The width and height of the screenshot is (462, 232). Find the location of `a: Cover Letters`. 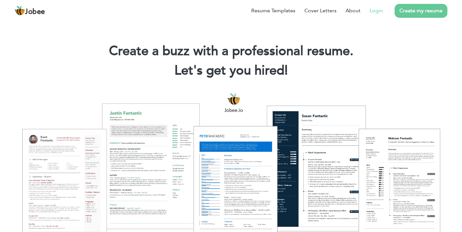

a: Cover Letters is located at coordinates (320, 11).